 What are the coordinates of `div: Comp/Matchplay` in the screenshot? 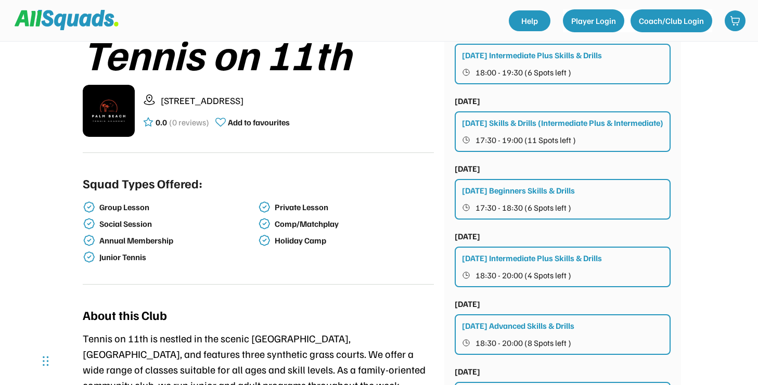 It's located at (353, 224).